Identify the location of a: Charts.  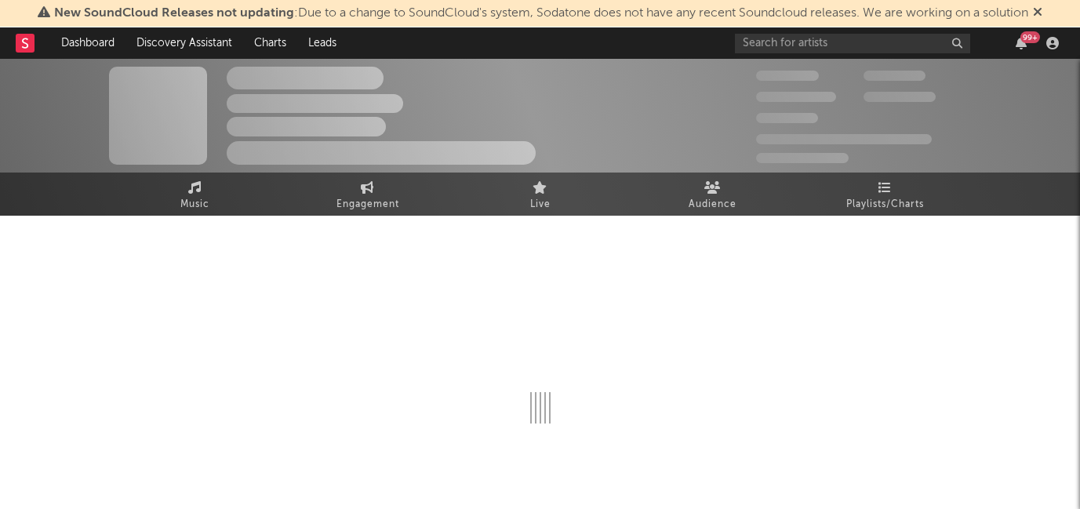
(270, 43).